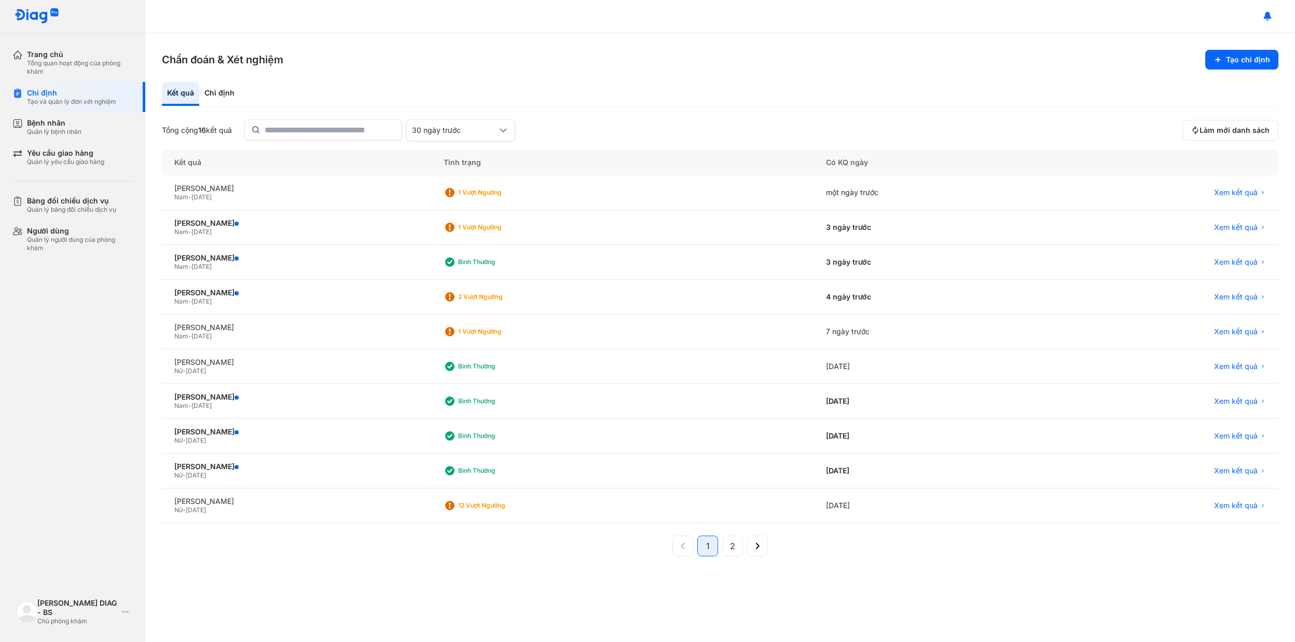 The image size is (1295, 642). I want to click on div: 4 ngày trước, so click(930, 297).